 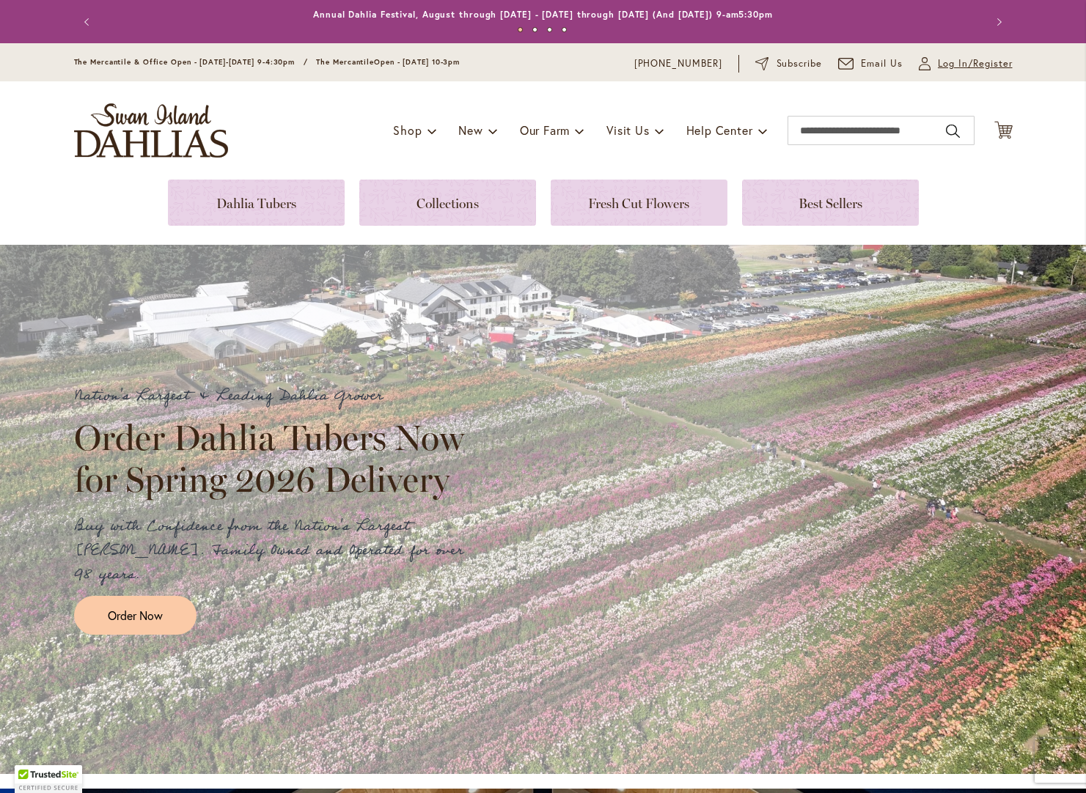 What do you see at coordinates (881, 64) in the screenshot?
I see `span: Email Us` at bounding box center [881, 64].